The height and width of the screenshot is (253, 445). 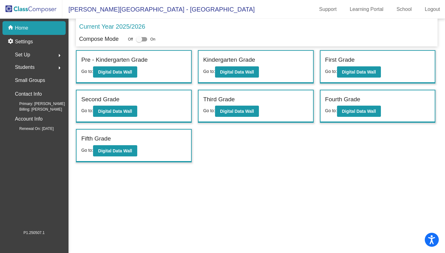 I want to click on a: Logout, so click(x=432, y=9).